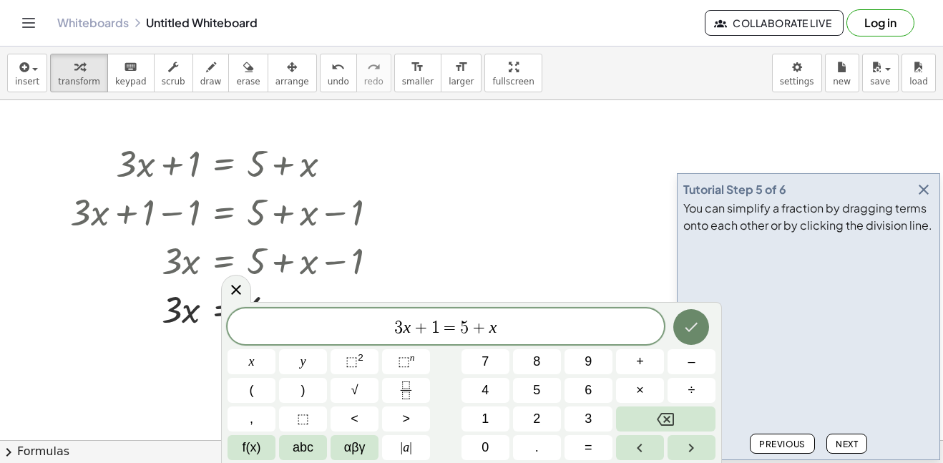  What do you see at coordinates (639, 390) in the screenshot?
I see `button: Times` at bounding box center [639, 390].